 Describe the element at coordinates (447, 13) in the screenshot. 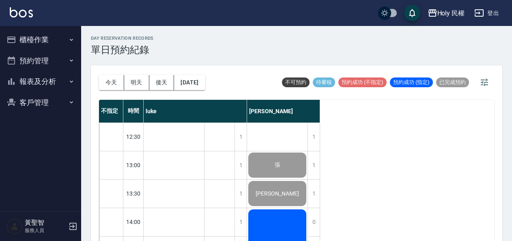

I see `button: Holy 民權` at that location.